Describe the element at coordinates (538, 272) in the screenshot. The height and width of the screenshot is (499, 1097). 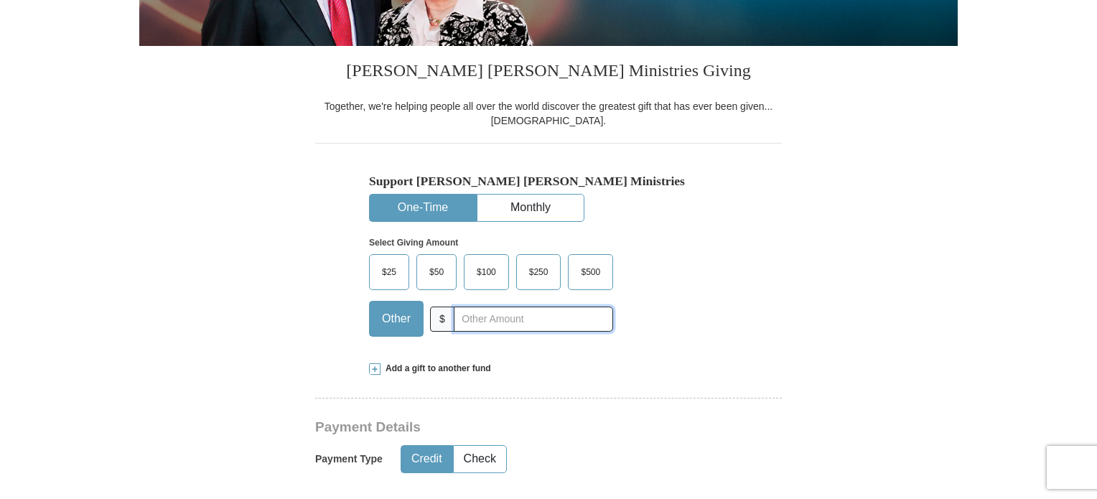
I see `span: $250` at that location.